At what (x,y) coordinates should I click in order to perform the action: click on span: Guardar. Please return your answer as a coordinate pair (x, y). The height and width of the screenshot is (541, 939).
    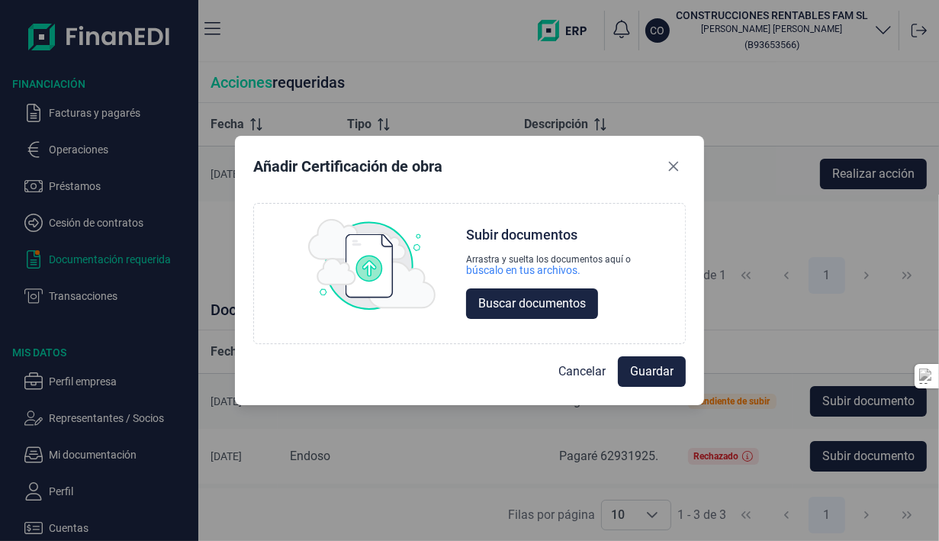
    Looking at the image, I should click on (651, 371).